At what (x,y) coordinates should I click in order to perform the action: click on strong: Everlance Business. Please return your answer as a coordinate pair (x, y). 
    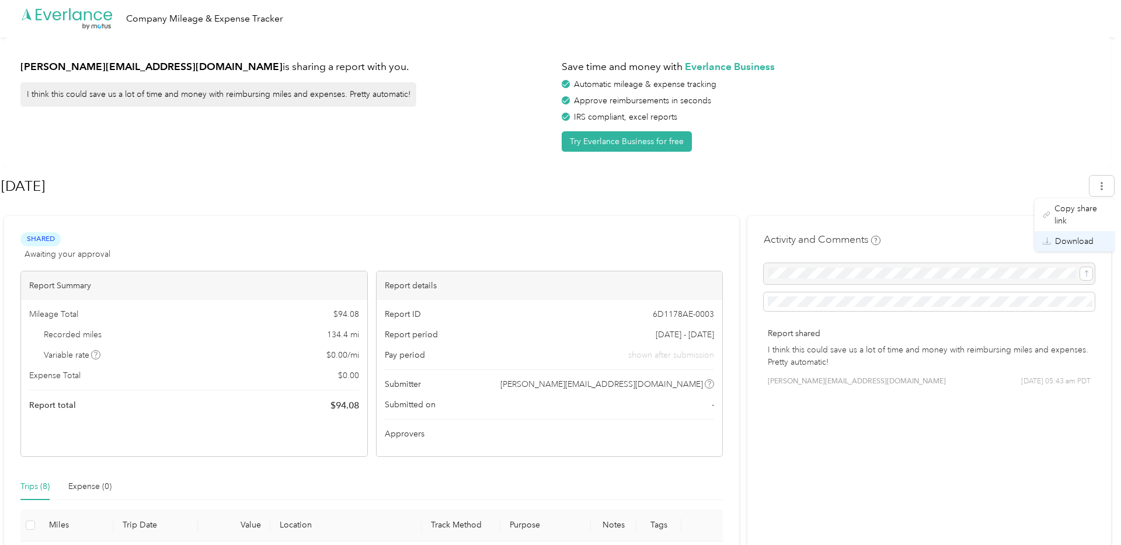
    Looking at the image, I should click on (730, 66).